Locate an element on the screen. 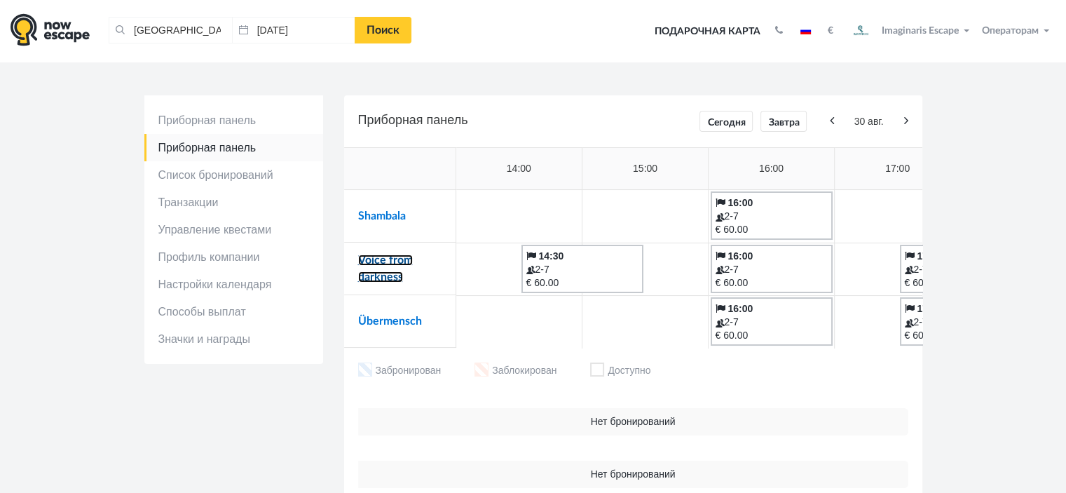 The width and height of the screenshot is (1066, 493). a: Übermensch is located at coordinates (390, 321).